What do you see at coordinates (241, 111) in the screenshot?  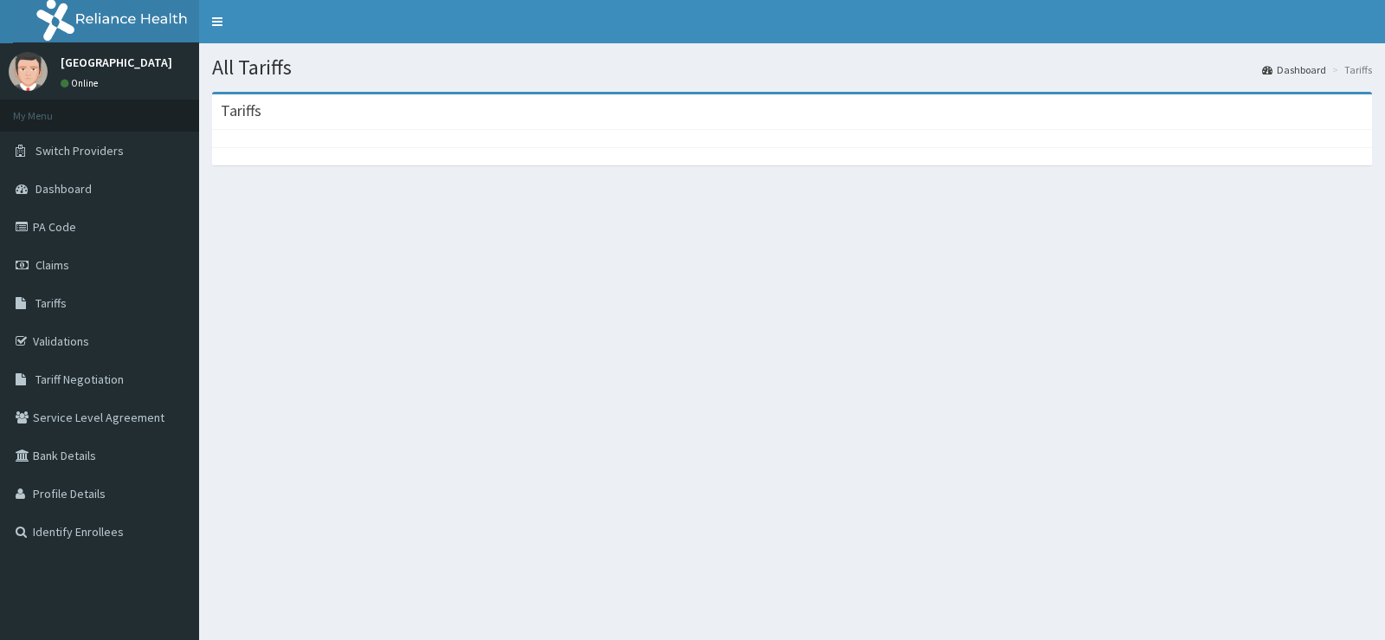 I see `h3: Tariffs` at bounding box center [241, 111].